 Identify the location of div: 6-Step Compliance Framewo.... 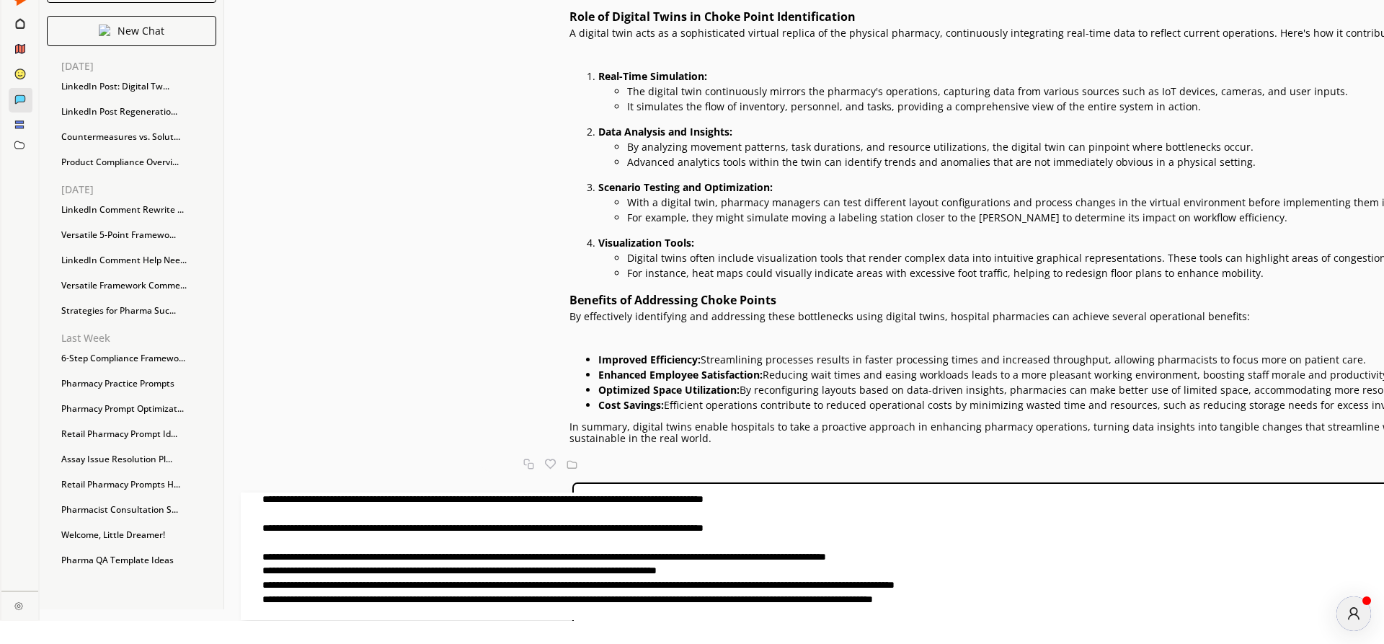
(138, 358).